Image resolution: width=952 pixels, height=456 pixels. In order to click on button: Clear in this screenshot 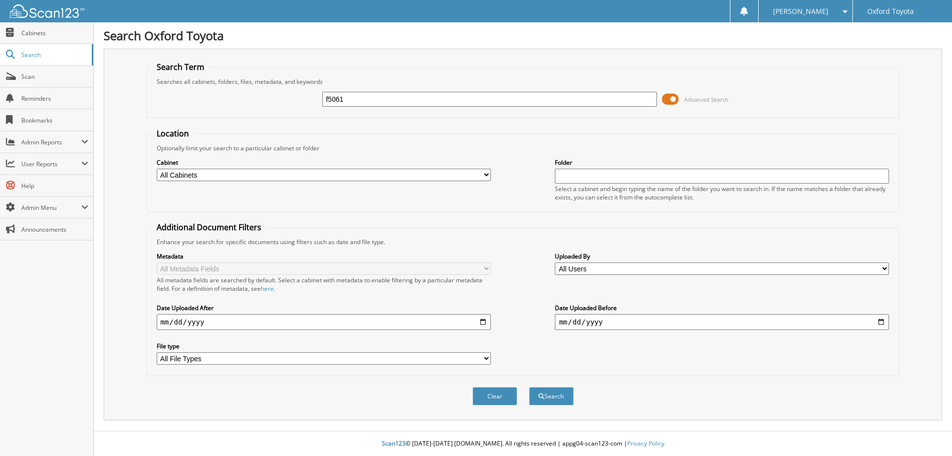, I will do `click(495, 396)`.